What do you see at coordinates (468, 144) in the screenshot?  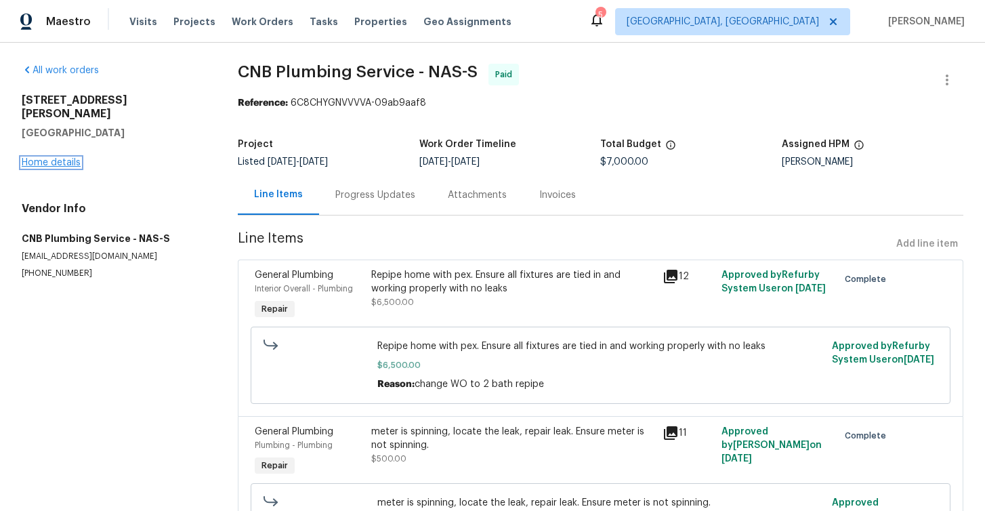 I see `h5: Work Order Timeline` at bounding box center [468, 144].